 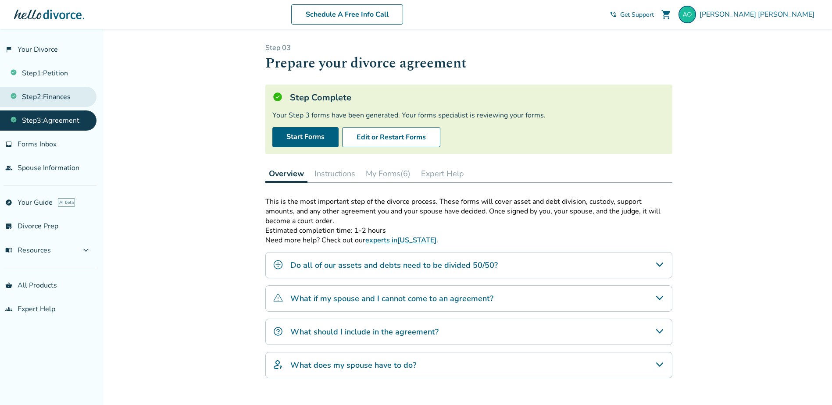 What do you see at coordinates (9, 50) in the screenshot?
I see `span: flag_2` at bounding box center [9, 50].